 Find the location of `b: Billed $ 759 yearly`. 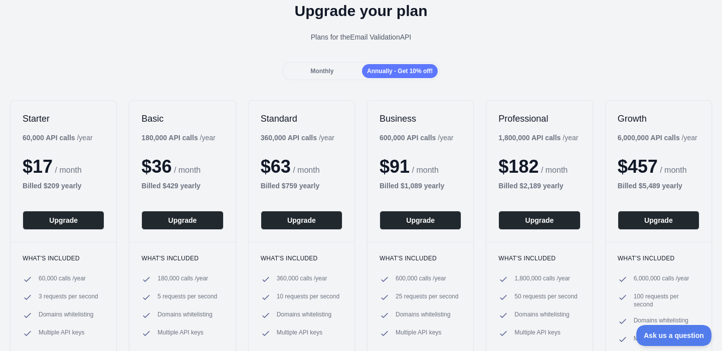

b: Billed $ 759 yearly is located at coordinates (290, 186).